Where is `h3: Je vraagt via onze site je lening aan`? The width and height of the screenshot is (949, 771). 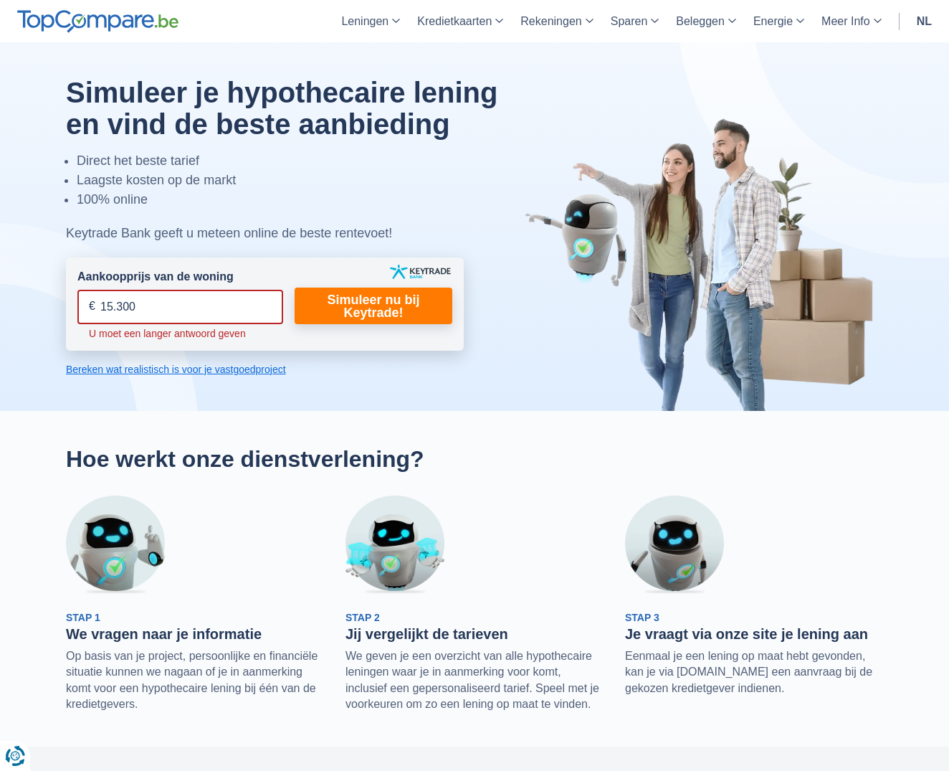 h3: Je vraagt via onze site je lening aan is located at coordinates (754, 634).